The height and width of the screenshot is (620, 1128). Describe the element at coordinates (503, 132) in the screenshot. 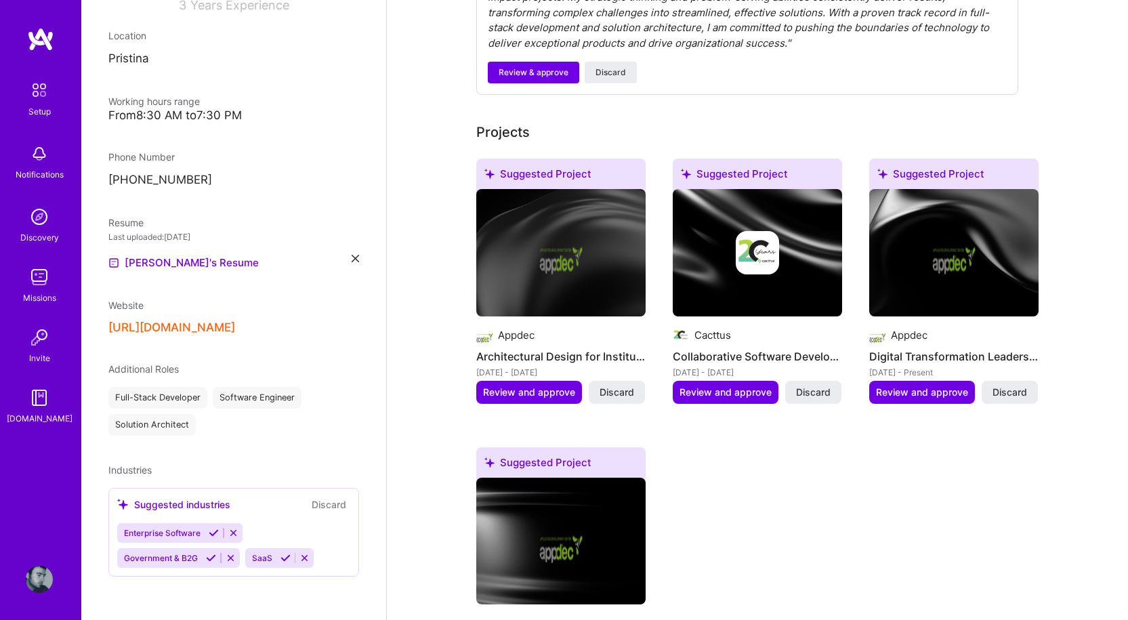

I see `div: Projects` at that location.